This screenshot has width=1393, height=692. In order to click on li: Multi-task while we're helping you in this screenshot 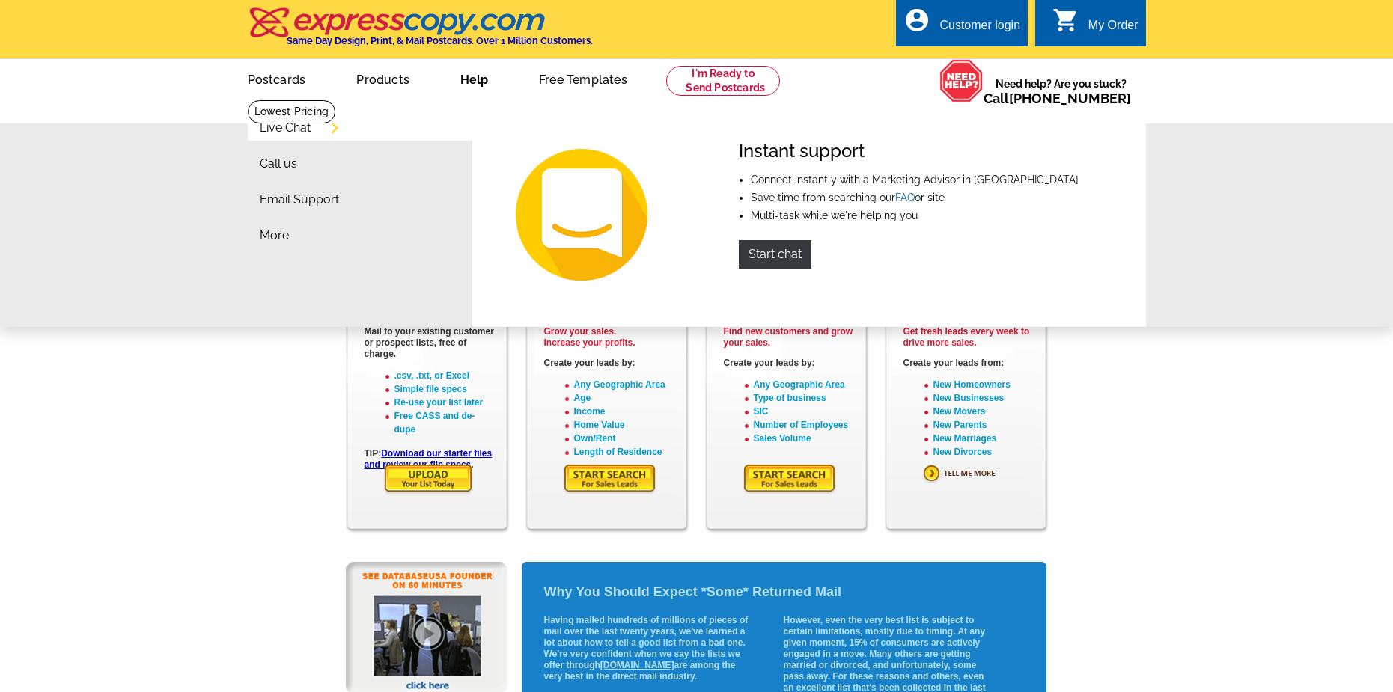, I will do `click(914, 215)`.